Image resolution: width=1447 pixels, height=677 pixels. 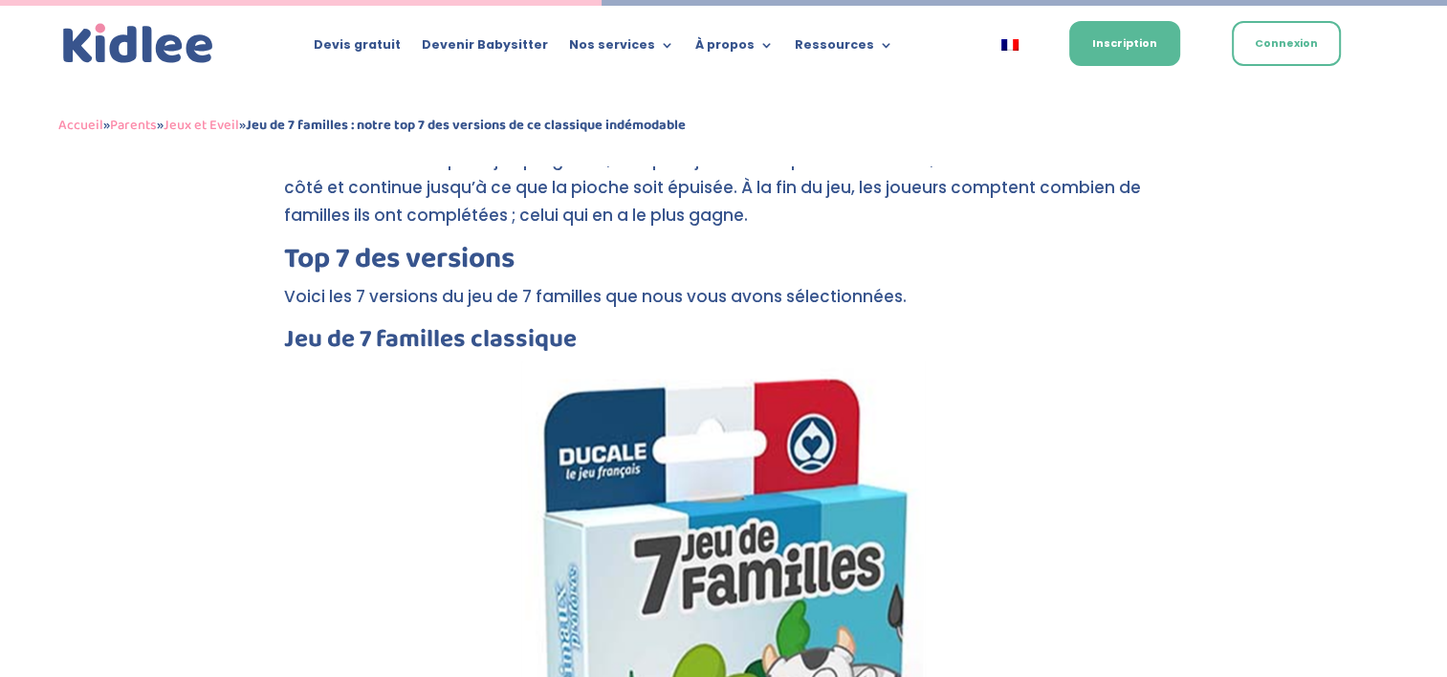 I want to click on a: À propos, so click(x=735, y=49).